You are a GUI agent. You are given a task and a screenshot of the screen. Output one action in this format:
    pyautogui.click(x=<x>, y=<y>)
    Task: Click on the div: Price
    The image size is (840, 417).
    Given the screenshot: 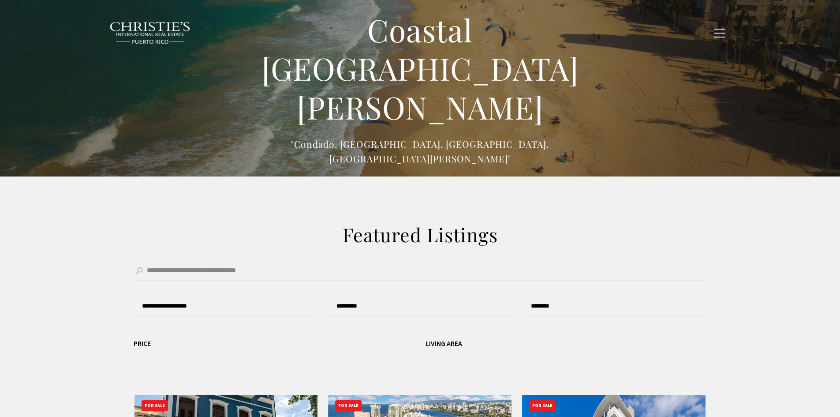 What is the action you would take?
    pyautogui.click(x=142, y=343)
    